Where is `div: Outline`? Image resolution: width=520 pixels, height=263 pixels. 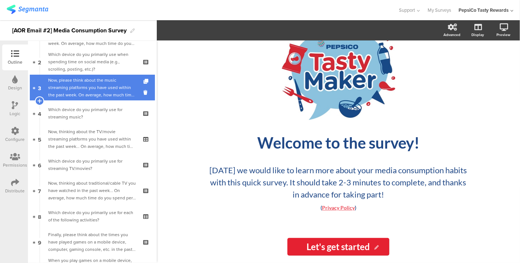
div: Outline is located at coordinates (15, 62).